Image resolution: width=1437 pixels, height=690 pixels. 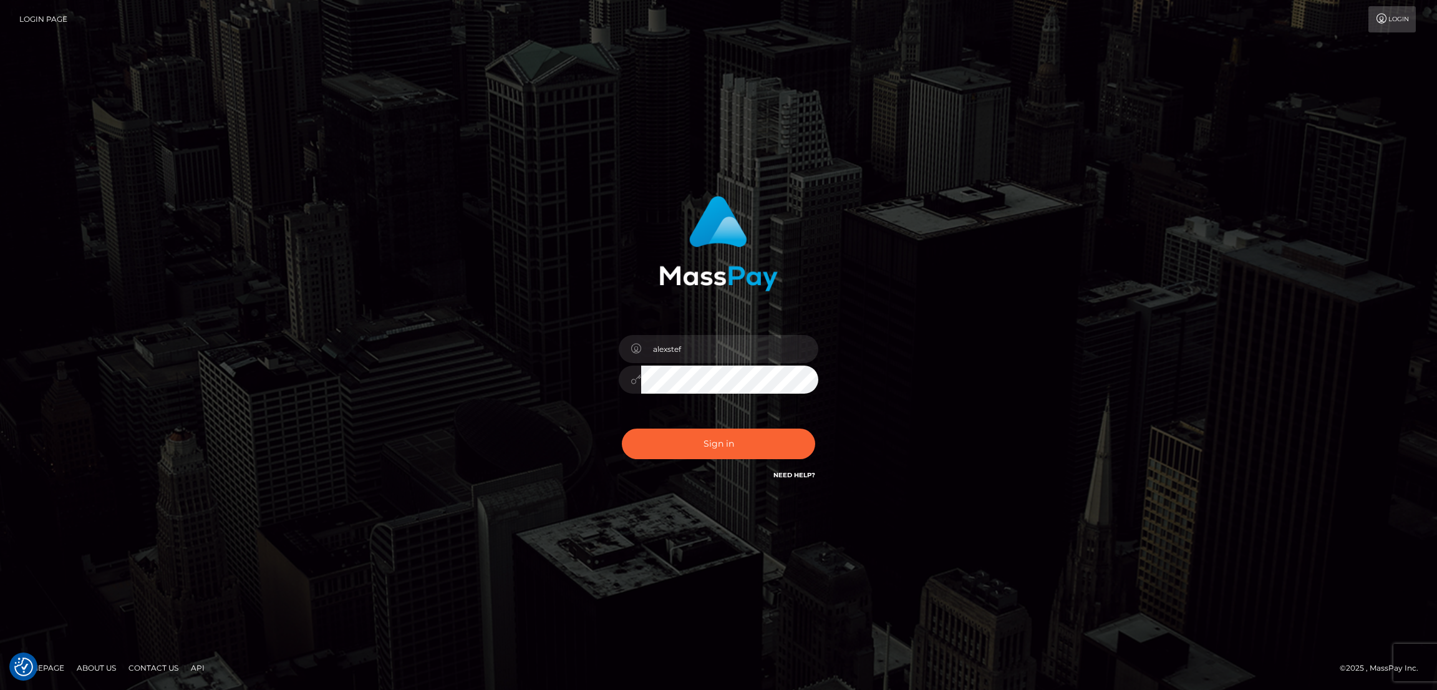 What do you see at coordinates (41, 667) in the screenshot?
I see `a: Homepage` at bounding box center [41, 667].